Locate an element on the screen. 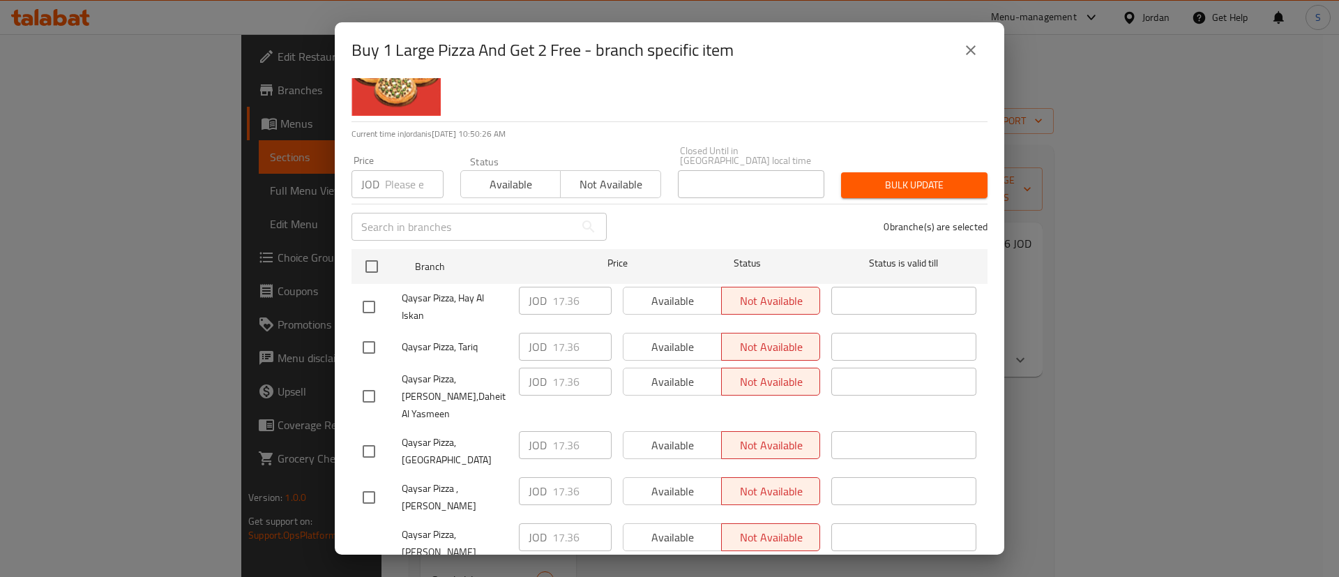 The width and height of the screenshot is (1339, 577). span: Qaysar Pizza, Hay Al Iskan is located at coordinates (455, 307).